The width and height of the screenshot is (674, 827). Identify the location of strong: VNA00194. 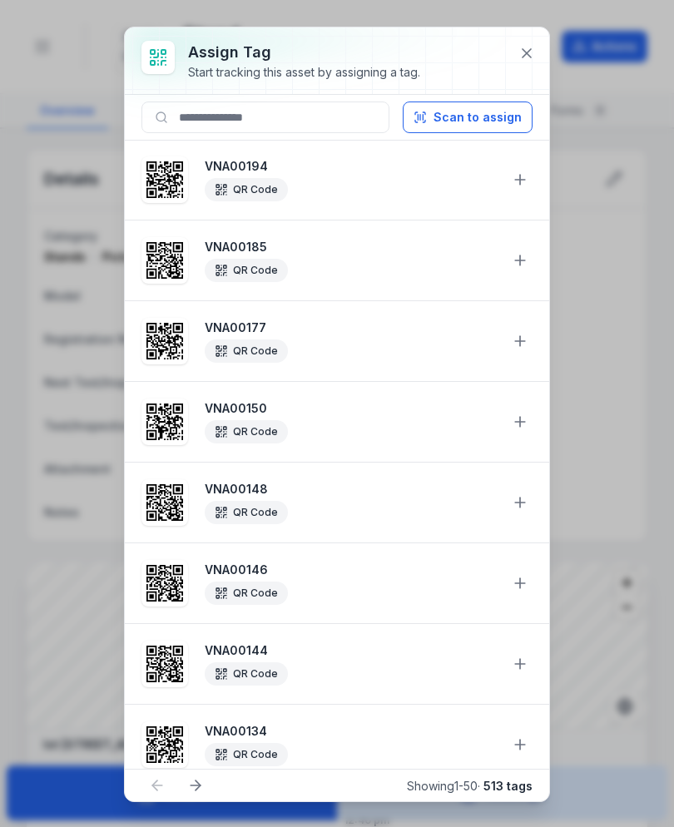
(351, 166).